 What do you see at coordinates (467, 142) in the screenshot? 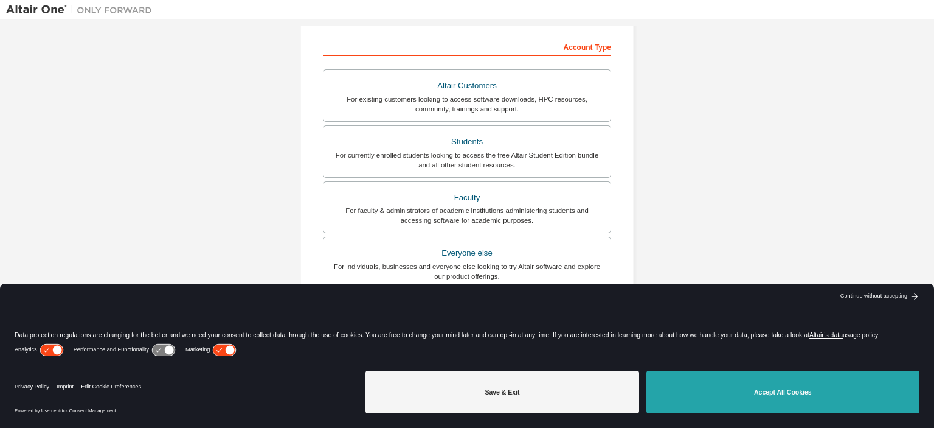
I see `div: Students` at bounding box center [467, 142].